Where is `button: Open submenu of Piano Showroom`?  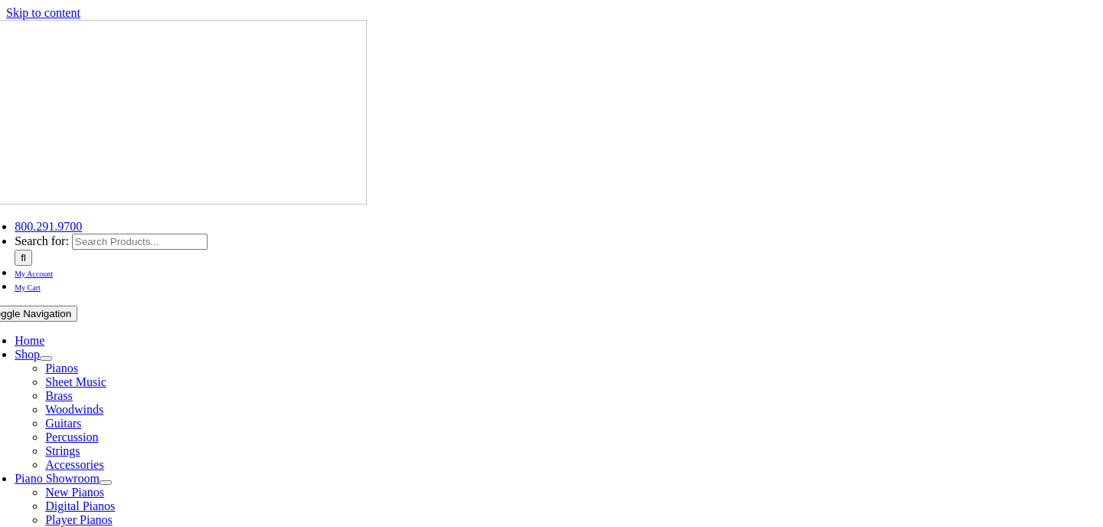 button: Open submenu of Piano Showroom is located at coordinates (106, 483).